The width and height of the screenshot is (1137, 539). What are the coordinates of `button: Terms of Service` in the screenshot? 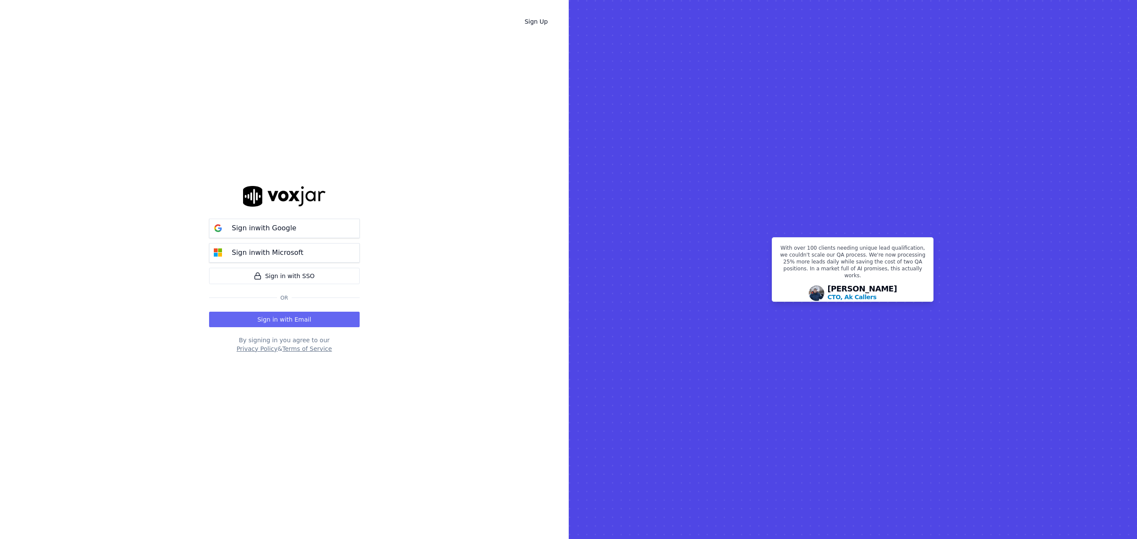 It's located at (307, 349).